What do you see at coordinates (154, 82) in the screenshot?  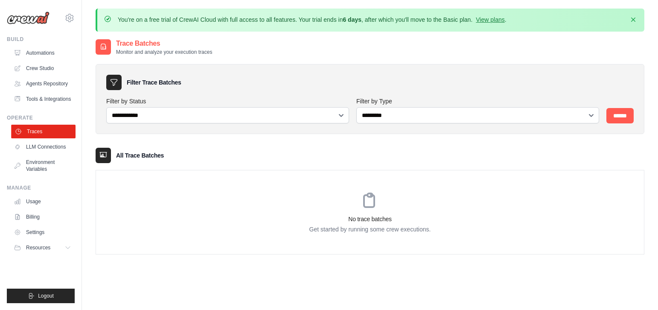 I see `h3: Filter Trace Batches` at bounding box center [154, 82].